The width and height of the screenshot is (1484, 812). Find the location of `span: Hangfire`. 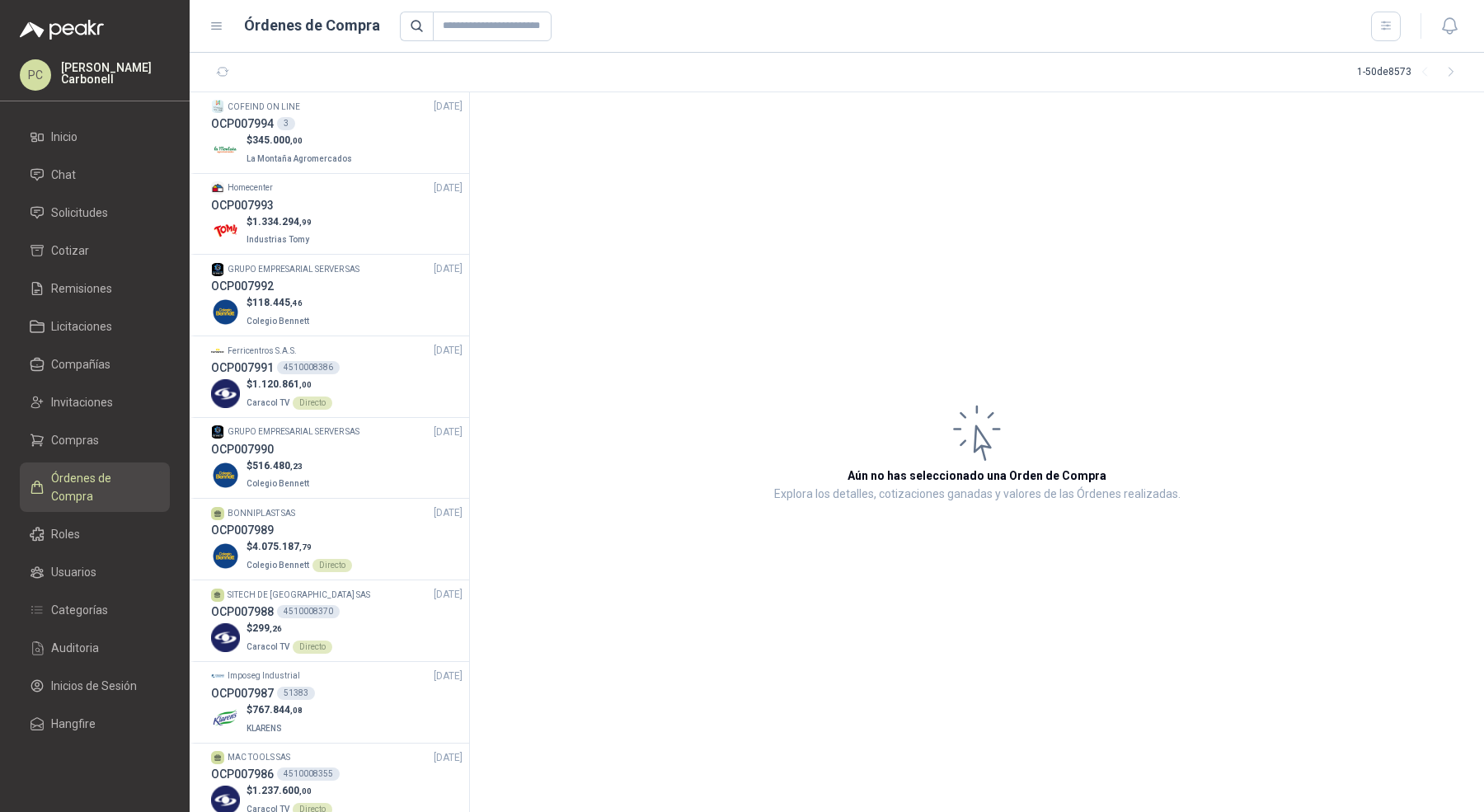

span: Hangfire is located at coordinates (73, 723).